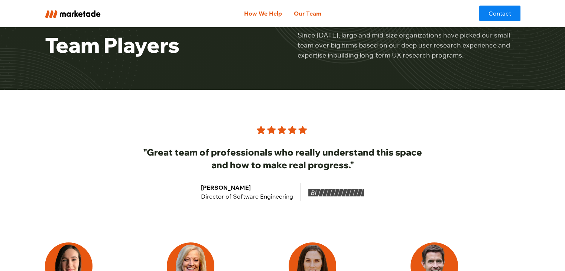 This screenshot has width=565, height=271. I want to click on h2: "Great team of professionals who really understand this space and how to make real progress.", so click(283, 159).